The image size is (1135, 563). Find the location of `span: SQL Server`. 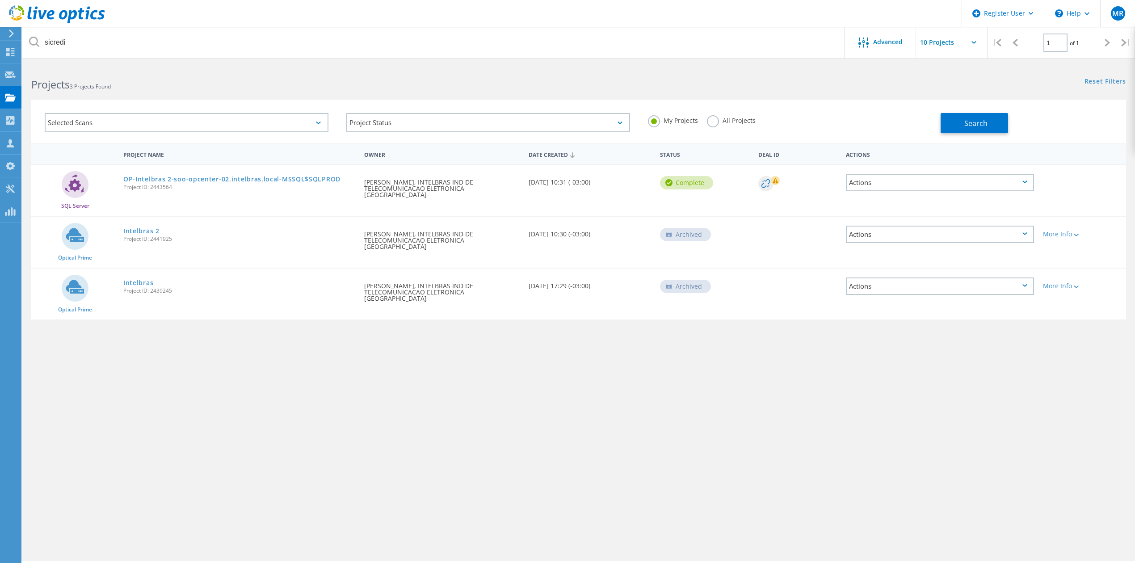

span: SQL Server is located at coordinates (75, 206).